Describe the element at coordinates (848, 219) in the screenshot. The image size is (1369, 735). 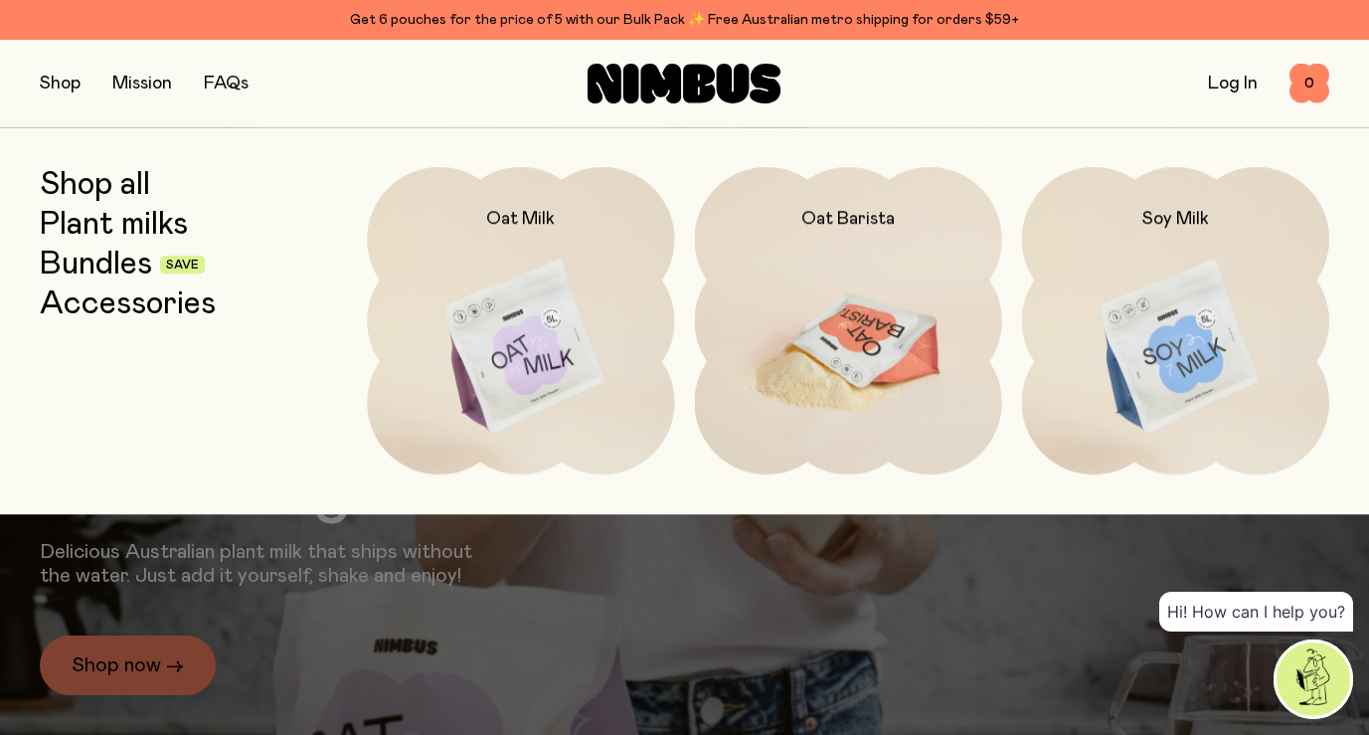
I see `h2: Oat Barista` at that location.